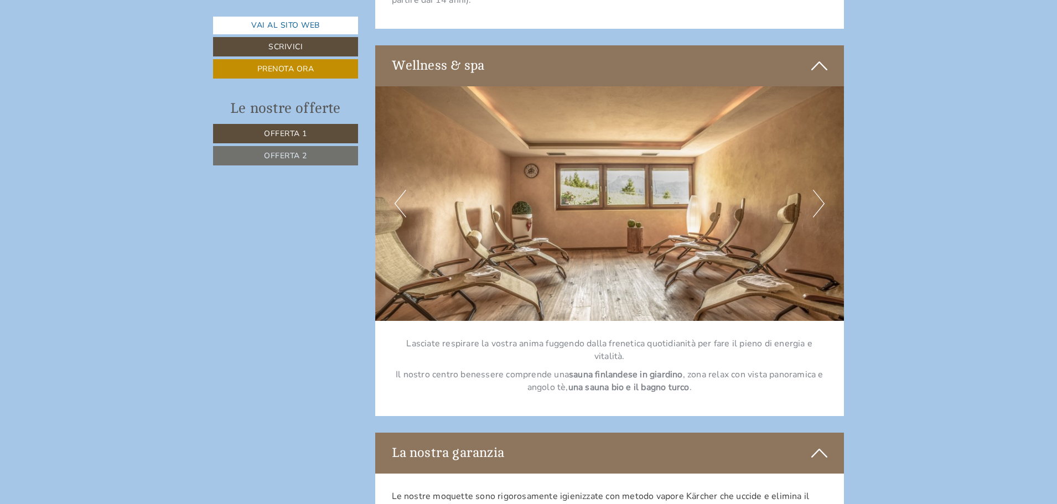 This screenshot has width=1057, height=504. I want to click on strong: sauna finlandese in giardino, so click(626, 375).